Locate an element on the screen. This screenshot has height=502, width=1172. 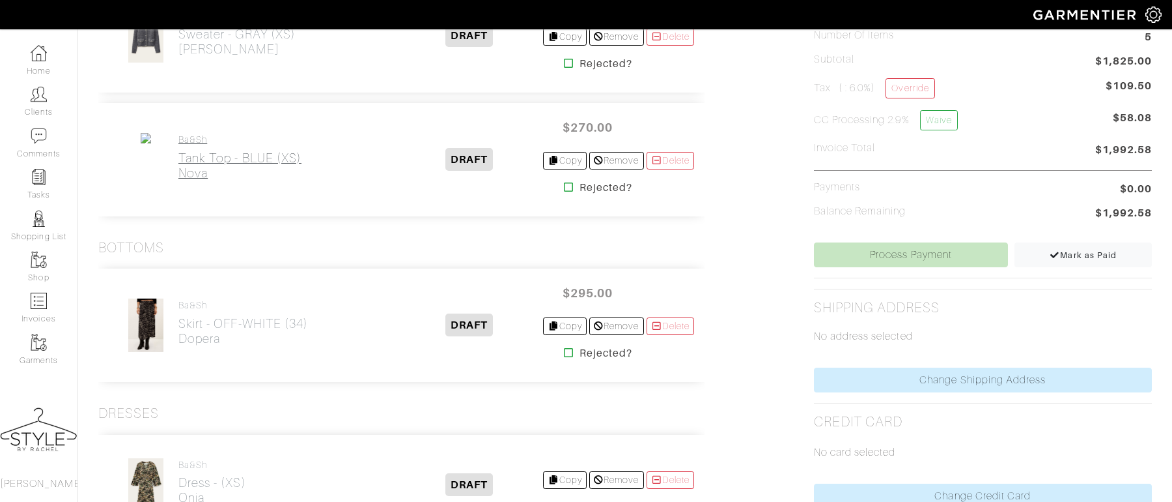
img: reminder-icon-8004d30b9f0a5d33ae49ab947aed9ed385cf756f9e5892f1edd6e32f2345188e.png is located at coordinates (38, 177).